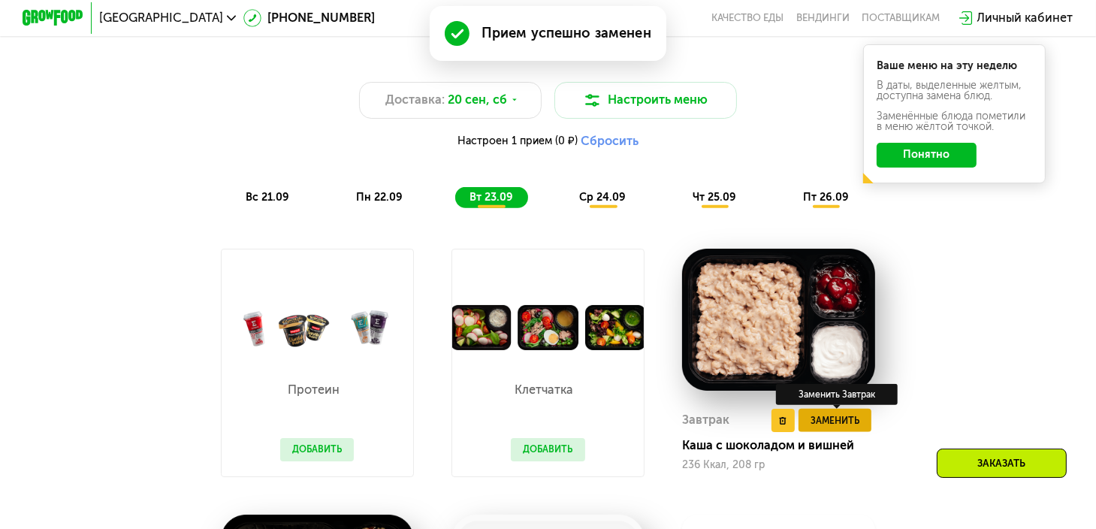  I want to click on button: Сбросить, so click(609, 141).